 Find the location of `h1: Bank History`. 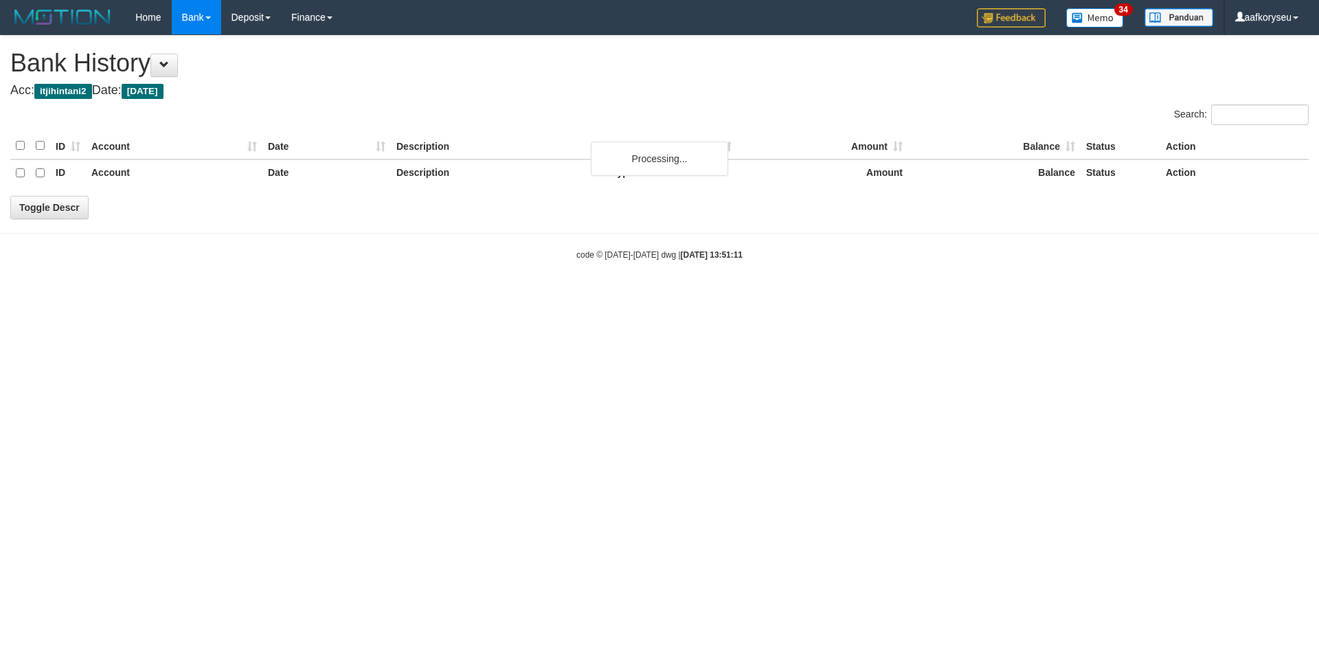

h1: Bank History is located at coordinates (659, 63).